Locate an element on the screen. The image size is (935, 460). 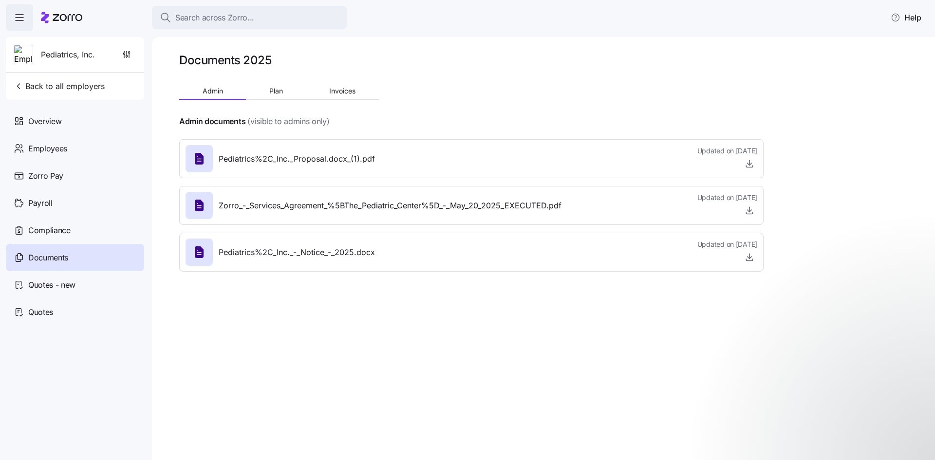
a: Payroll is located at coordinates (75, 203).